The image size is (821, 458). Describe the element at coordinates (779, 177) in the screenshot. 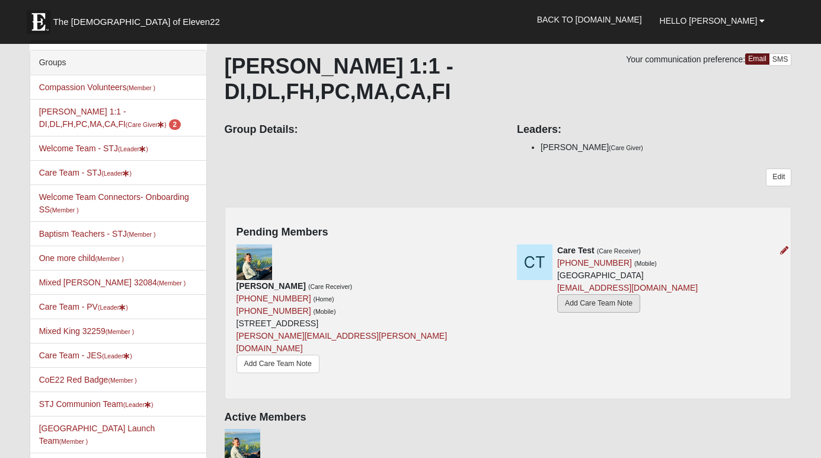

I see `a: Edit` at that location.